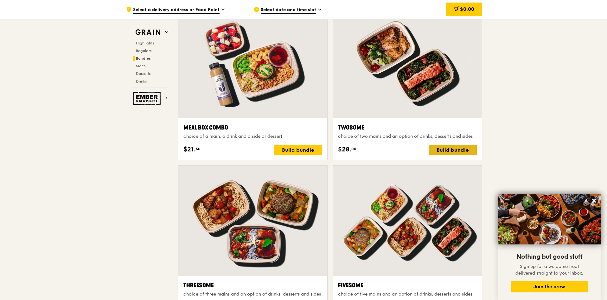 Image resolution: width=607 pixels, height=300 pixels. Describe the element at coordinates (190, 149) in the screenshot. I see `span: $21.` at that location.